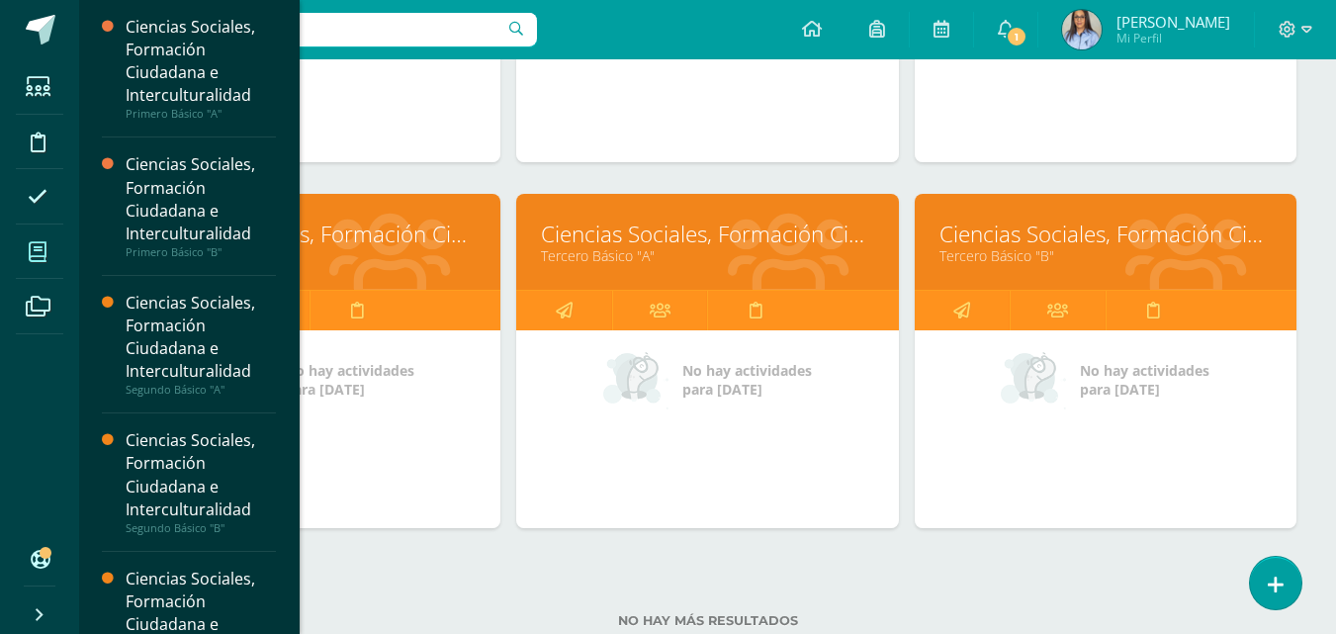  What do you see at coordinates (707, 620) in the screenshot?
I see `label: No hay más resultados` at bounding box center [707, 620].